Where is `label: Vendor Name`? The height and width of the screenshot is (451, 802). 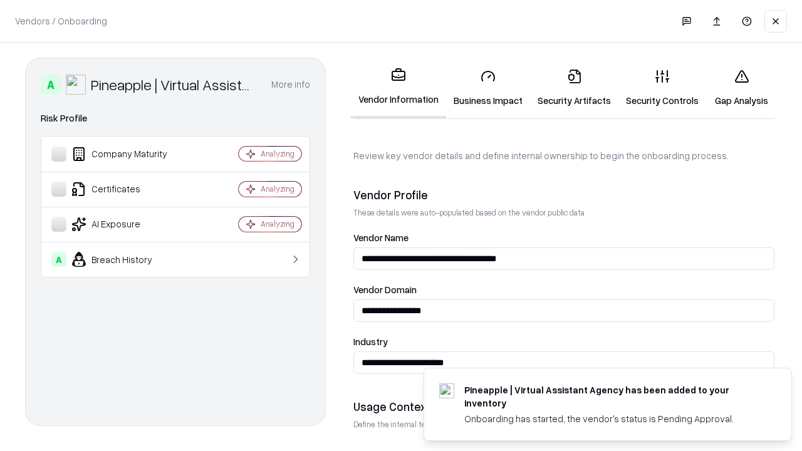
label: Vendor Name is located at coordinates (564, 237).